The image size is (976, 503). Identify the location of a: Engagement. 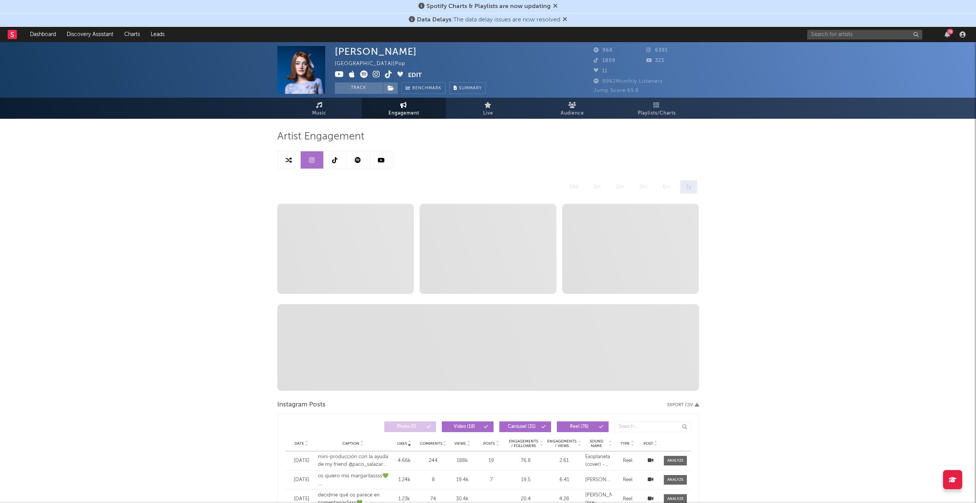
(404, 108).